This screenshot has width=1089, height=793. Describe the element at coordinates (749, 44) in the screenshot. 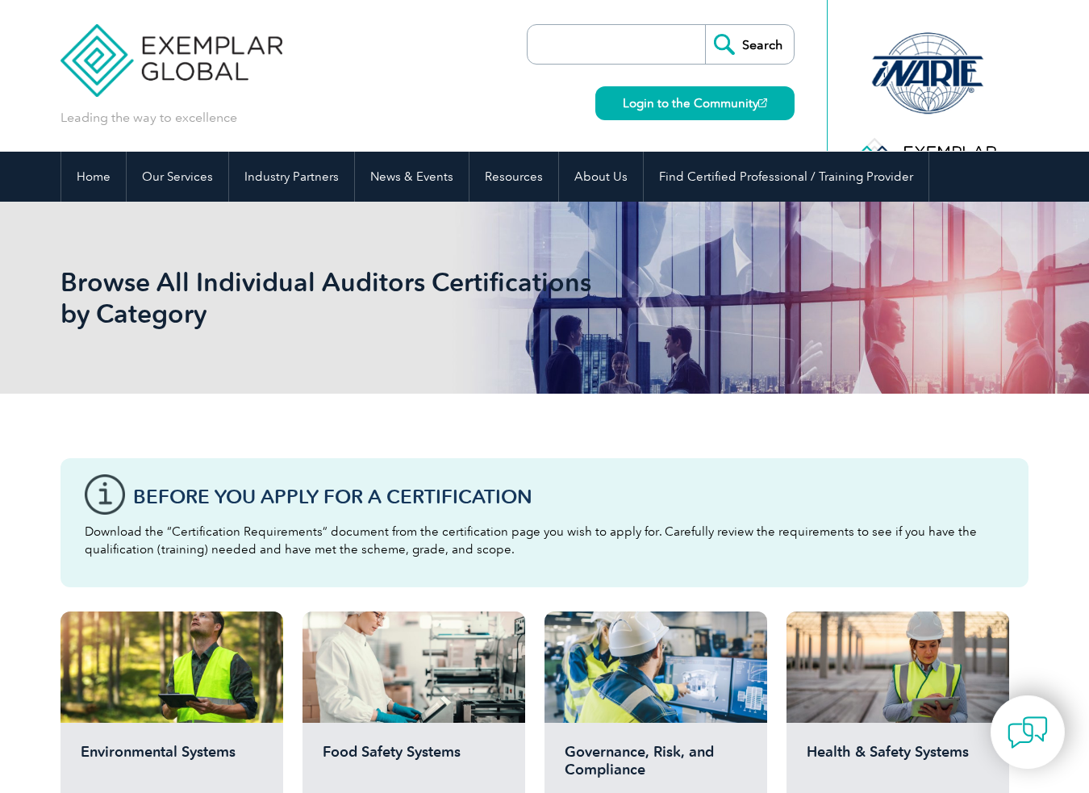

I see `input: Search` at that location.